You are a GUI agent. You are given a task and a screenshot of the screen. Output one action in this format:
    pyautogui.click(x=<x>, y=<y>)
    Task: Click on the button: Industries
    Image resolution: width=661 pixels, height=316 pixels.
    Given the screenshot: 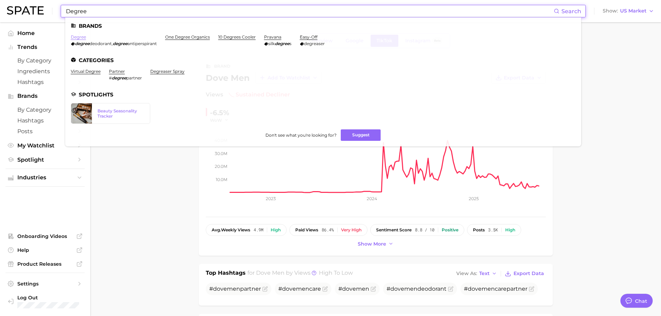 What is the action you would take?
    pyautogui.click(x=45, y=178)
    